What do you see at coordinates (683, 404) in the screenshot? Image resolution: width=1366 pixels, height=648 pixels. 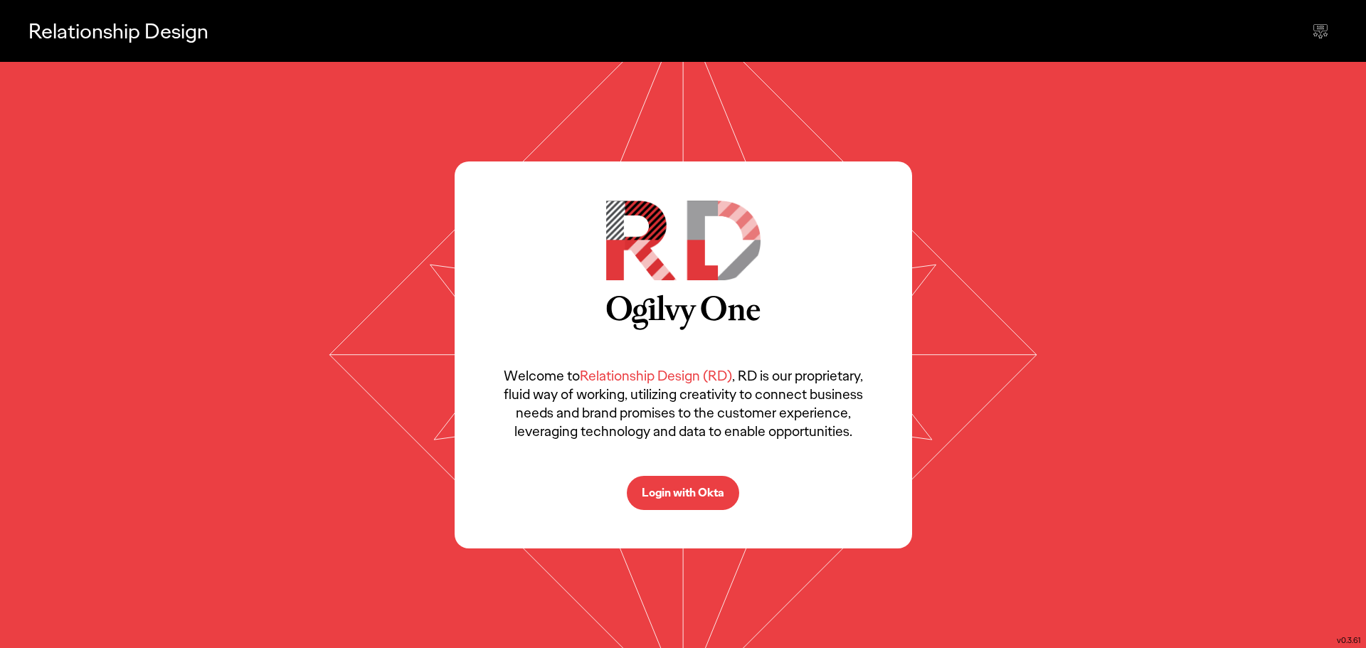 I see `p: Welcome to , RD is our proprietary, fluid way of working, utilizing creativity to connect busines...` at bounding box center [683, 404].